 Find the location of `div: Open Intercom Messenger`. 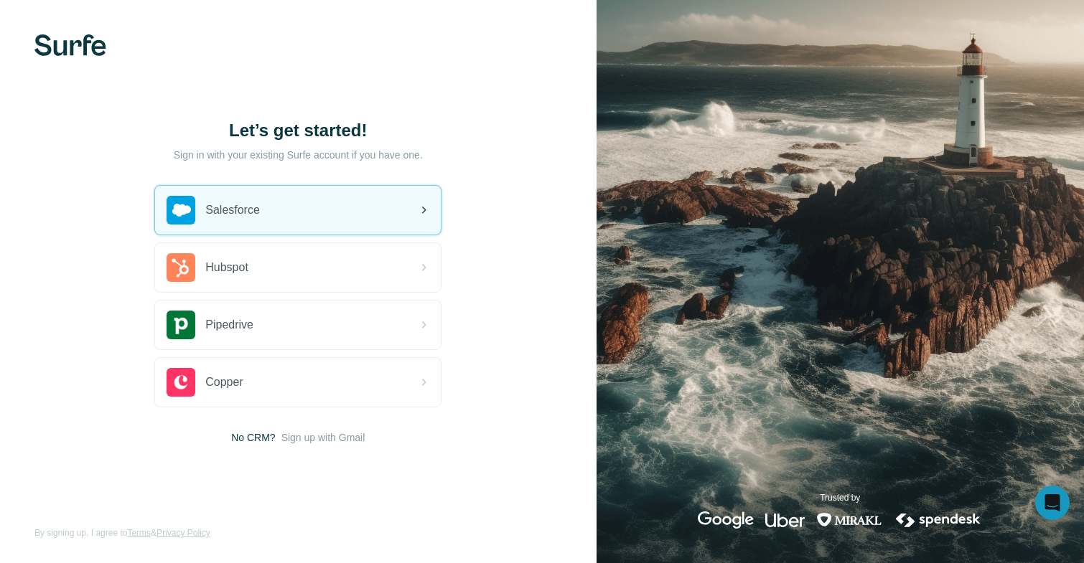

div: Open Intercom Messenger is located at coordinates (1052, 503).